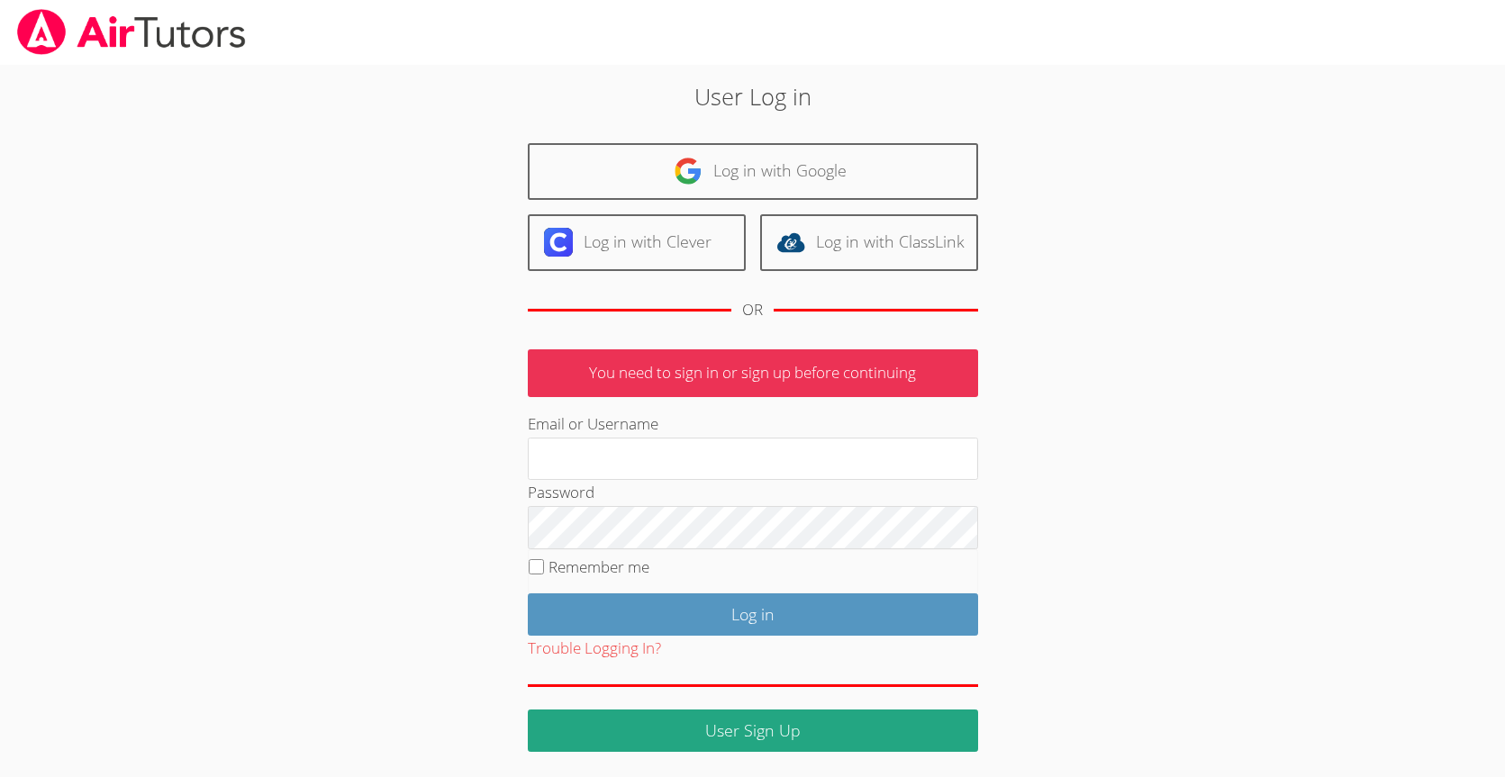  I want to click on a: Log in with Clever, so click(637, 242).